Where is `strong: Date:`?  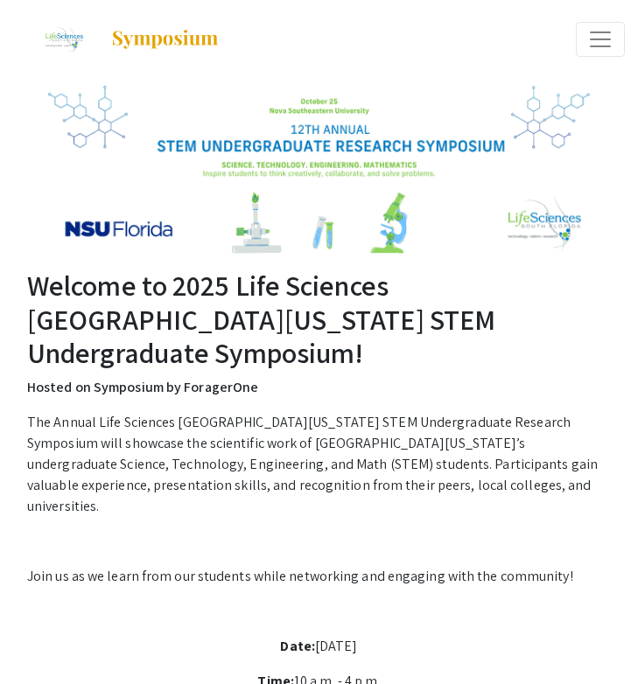
strong: Date: is located at coordinates (297, 645).